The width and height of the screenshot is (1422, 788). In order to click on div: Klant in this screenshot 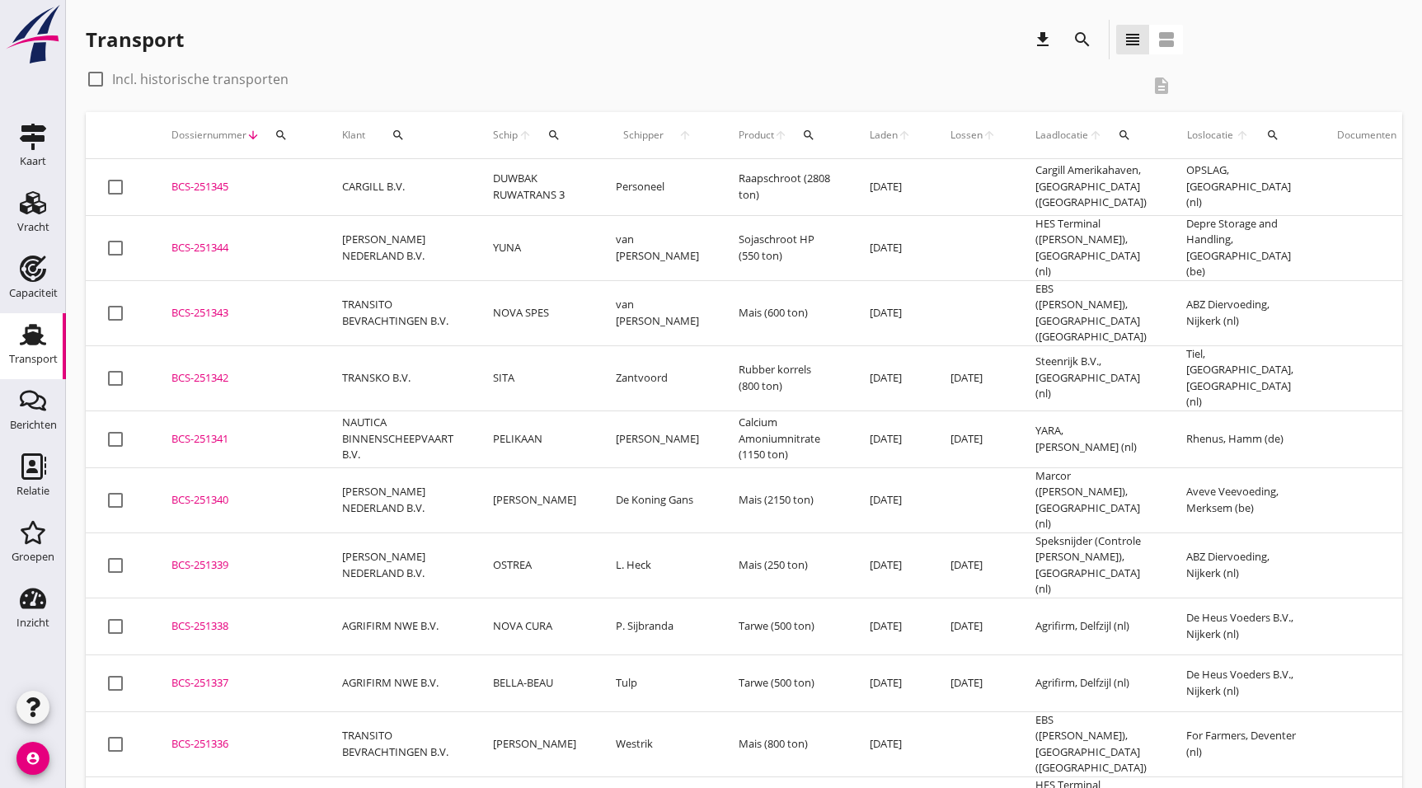, I will do `click(397, 135)`.